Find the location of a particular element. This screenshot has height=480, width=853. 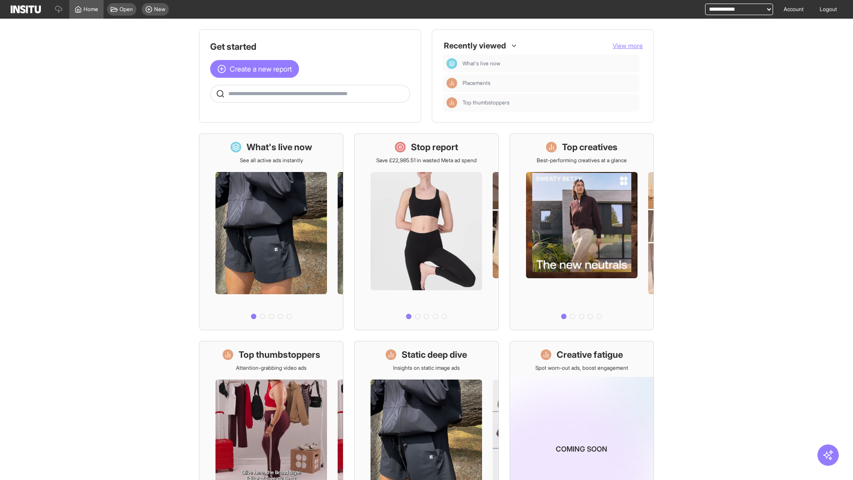

h1: Static deep dive is located at coordinates (434, 355).